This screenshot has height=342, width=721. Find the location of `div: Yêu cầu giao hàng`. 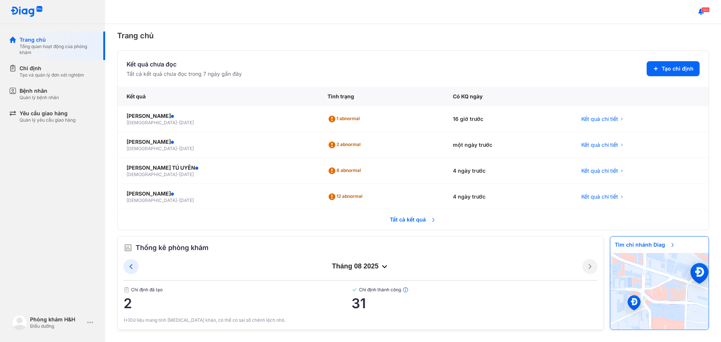

div: Yêu cầu giao hàng is located at coordinates (47, 113).